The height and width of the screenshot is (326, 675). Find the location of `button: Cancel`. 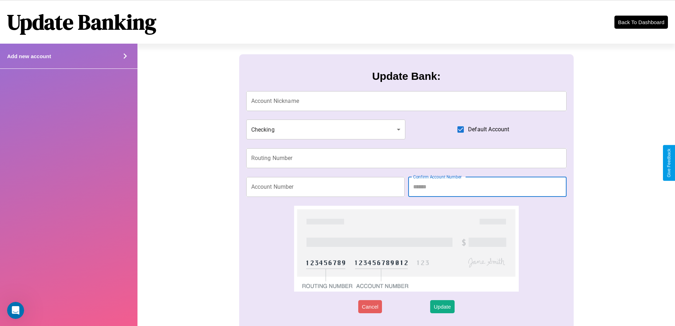

button: Cancel is located at coordinates (370, 306).